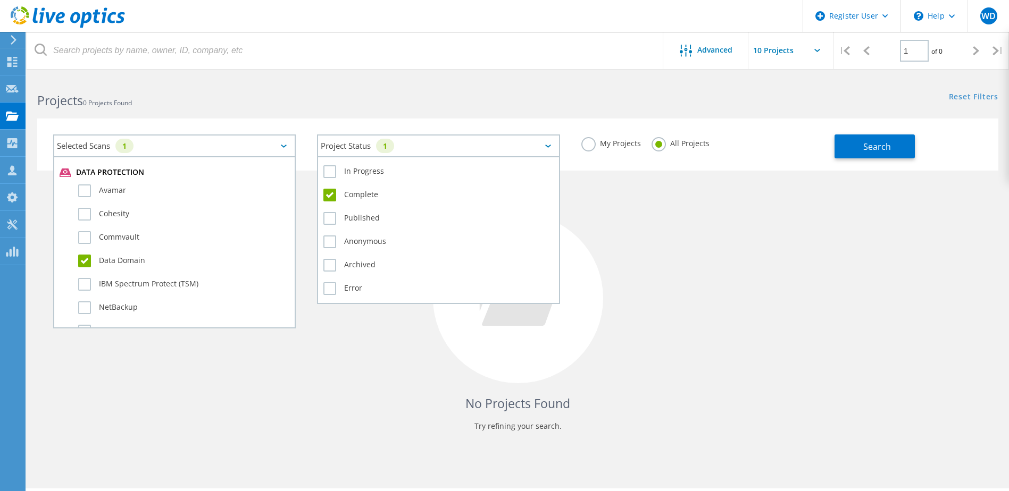 Image resolution: width=1009 pixels, height=491 pixels. What do you see at coordinates (936, 51) in the screenshot?
I see `span: of 0` at bounding box center [936, 51].